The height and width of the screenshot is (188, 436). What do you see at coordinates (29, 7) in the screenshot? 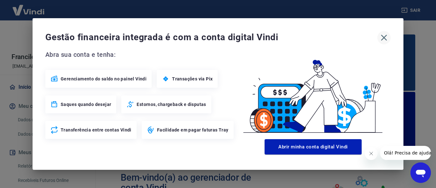
I see `span: Olá! Precisa de ajuda?` at bounding box center [29, 7].